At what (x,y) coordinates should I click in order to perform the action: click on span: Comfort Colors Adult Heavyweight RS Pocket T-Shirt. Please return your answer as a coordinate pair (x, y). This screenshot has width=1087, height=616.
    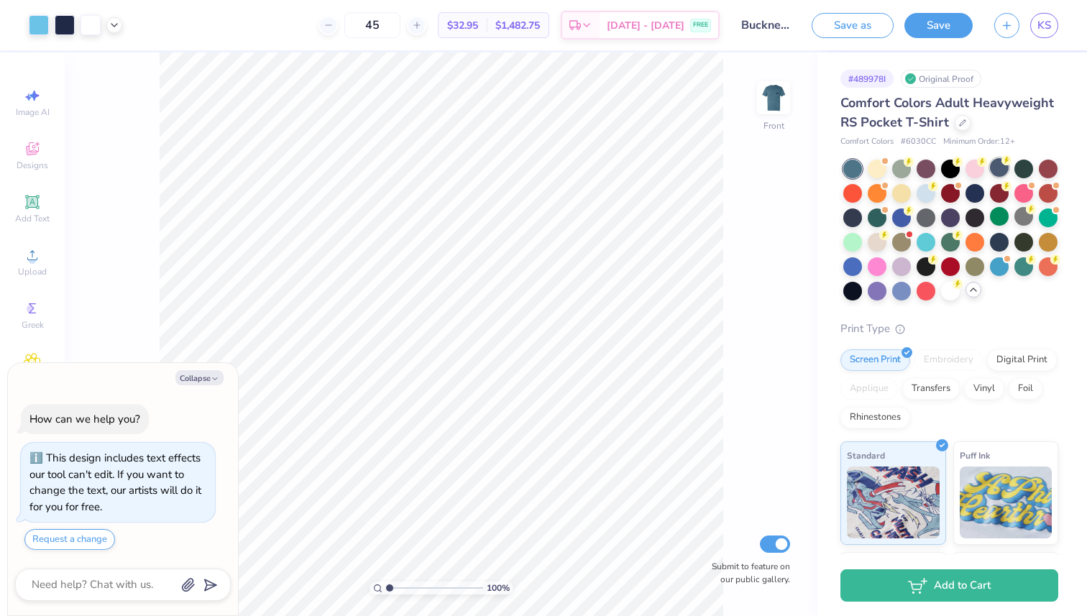
    Looking at the image, I should click on (947, 112).